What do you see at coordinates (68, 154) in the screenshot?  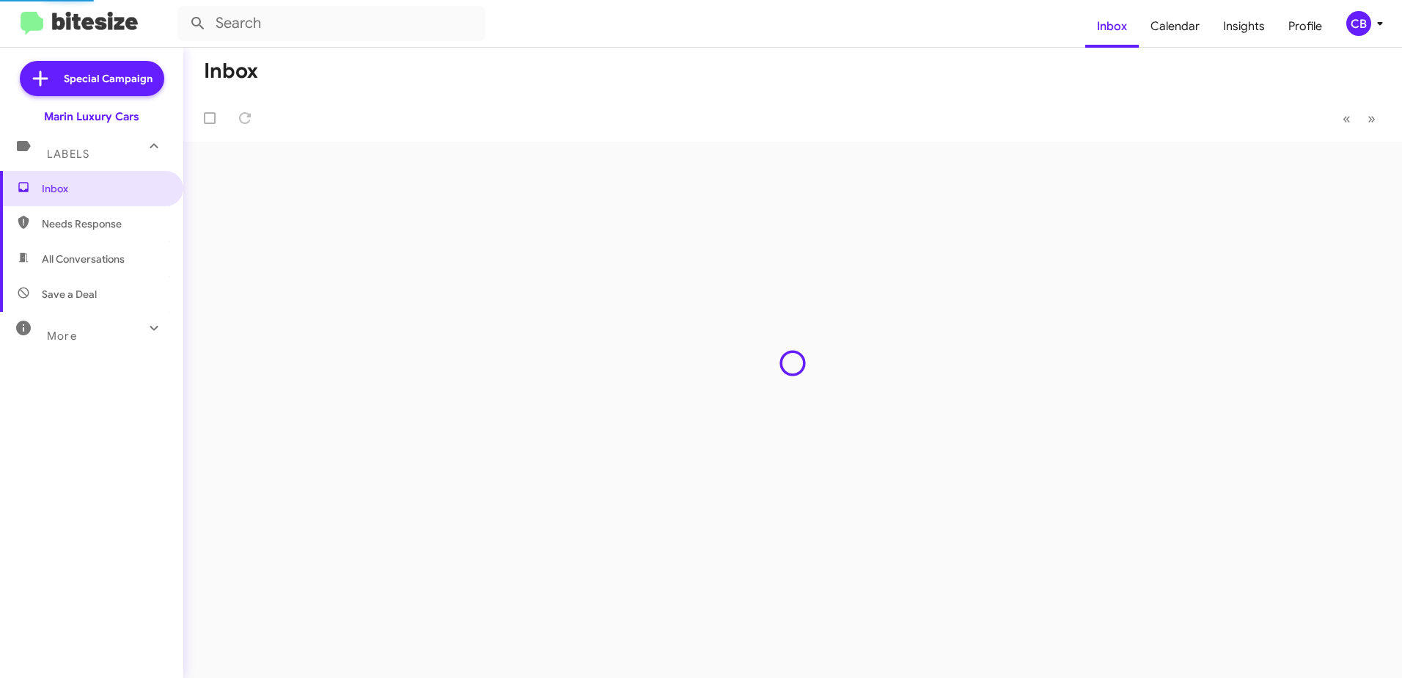 I see `span: Labels` at bounding box center [68, 154].